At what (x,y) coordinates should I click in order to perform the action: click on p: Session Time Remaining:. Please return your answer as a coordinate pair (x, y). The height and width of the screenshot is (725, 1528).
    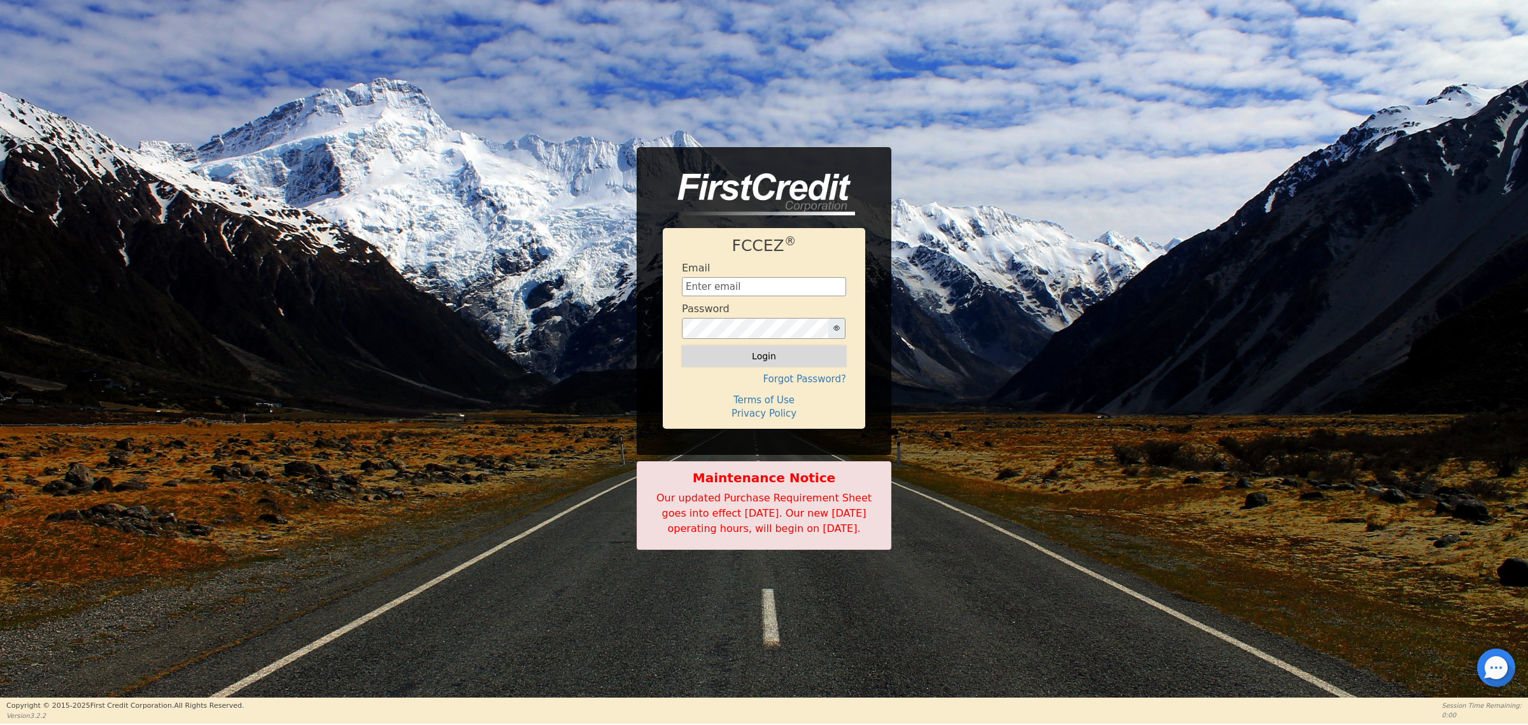
    Looking at the image, I should click on (1482, 705).